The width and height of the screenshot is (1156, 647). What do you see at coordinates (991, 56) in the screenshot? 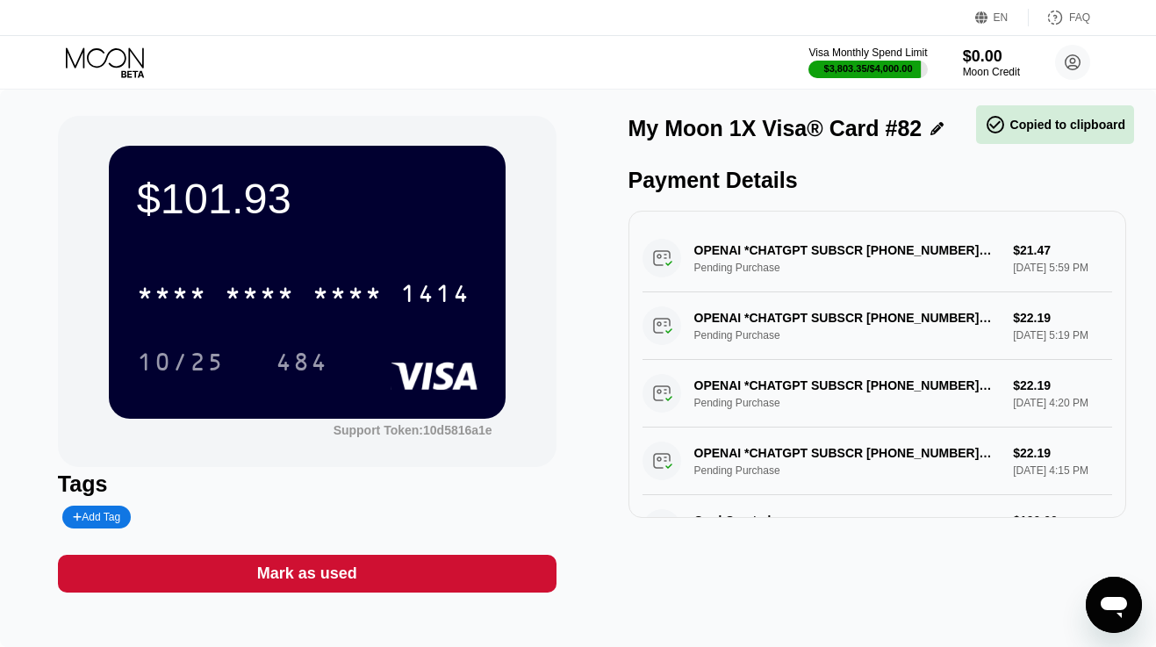
I see `div: $0.00` at bounding box center [991, 56].